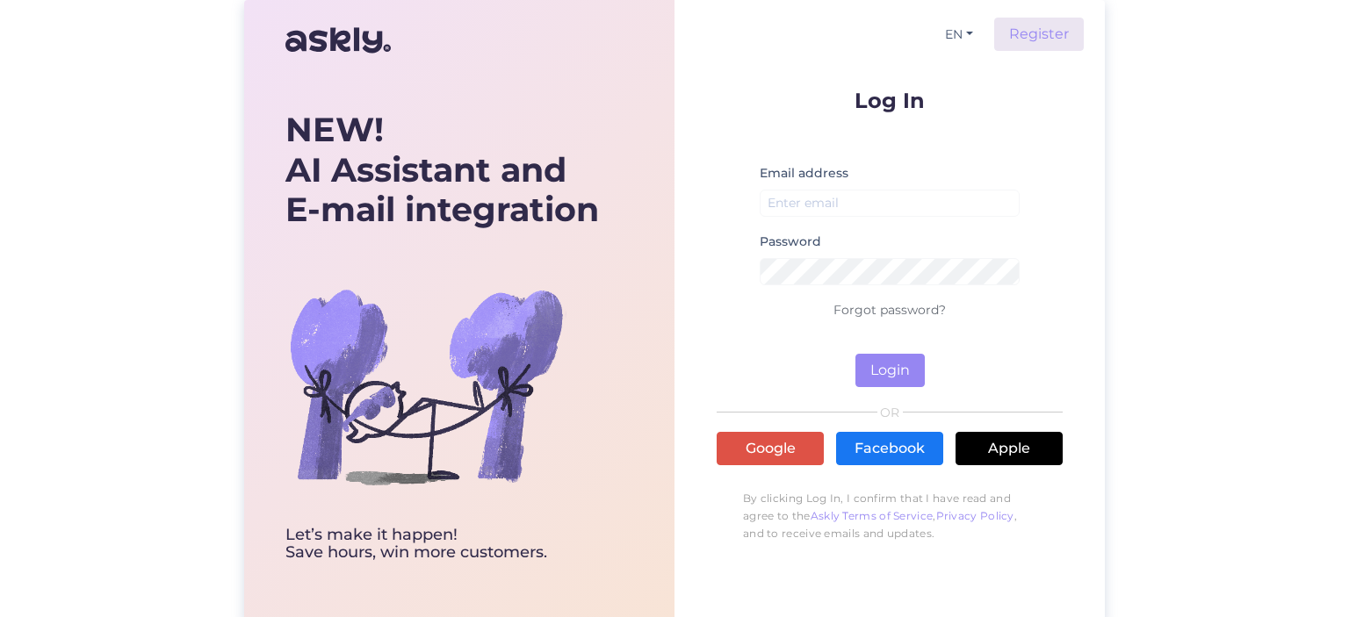 This screenshot has height=617, width=1349. What do you see at coordinates (335, 129) in the screenshot?
I see `b: NEW!` at bounding box center [335, 129].